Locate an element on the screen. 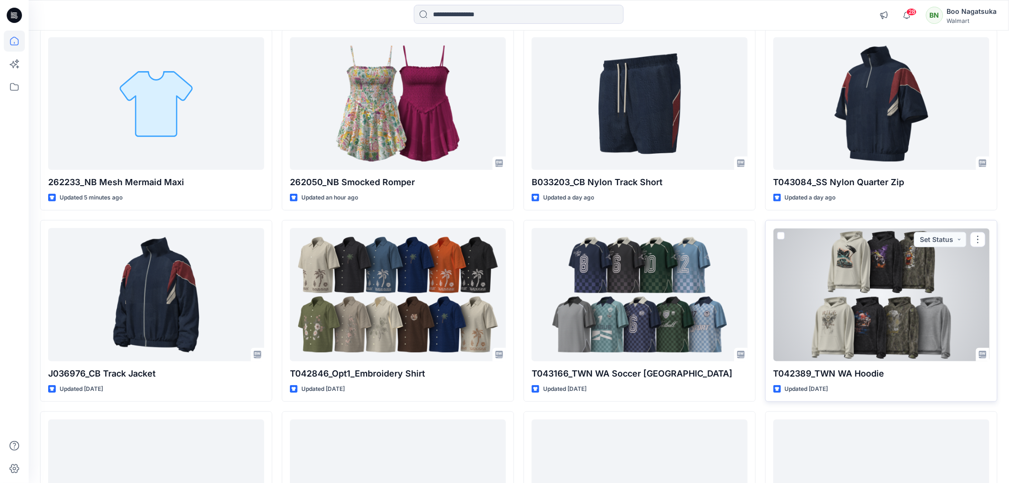  p: J036976_CB Track Jacket is located at coordinates (156, 373).